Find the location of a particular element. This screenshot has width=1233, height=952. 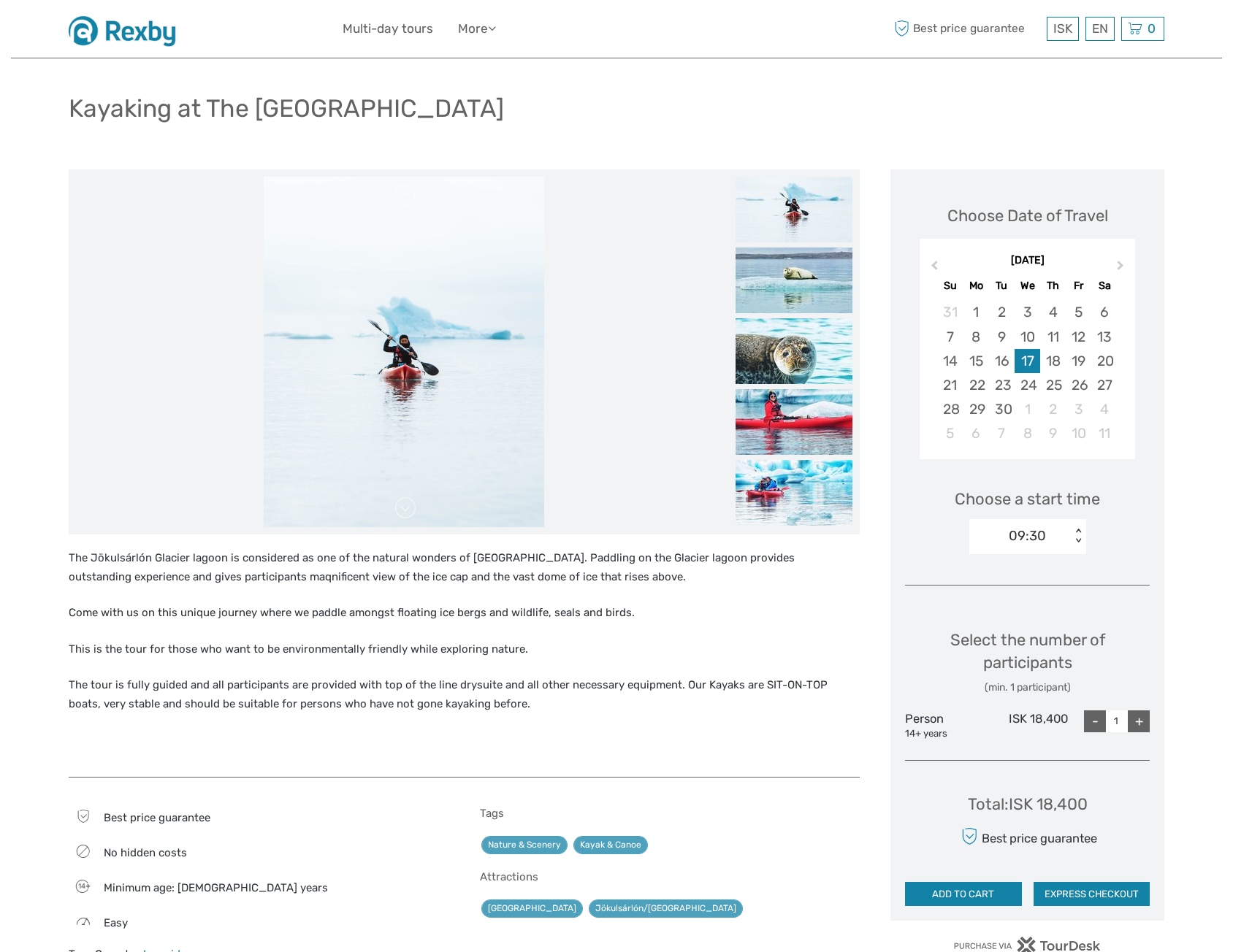

div: Choose Wednesday, June 10th, 2026 is located at coordinates (1027, 337).